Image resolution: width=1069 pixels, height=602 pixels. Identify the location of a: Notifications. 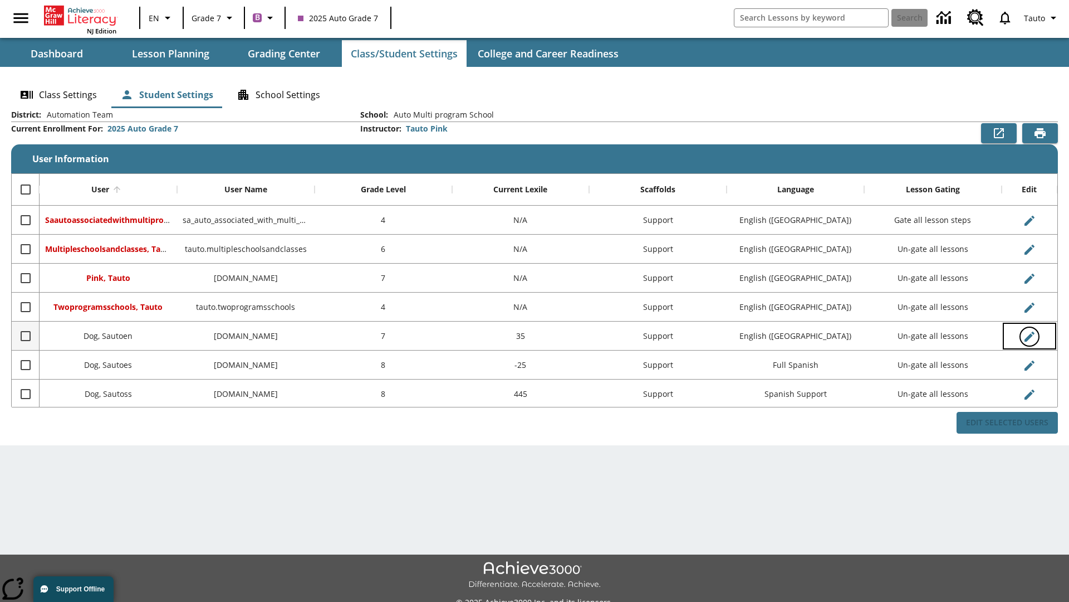
(1005, 18).